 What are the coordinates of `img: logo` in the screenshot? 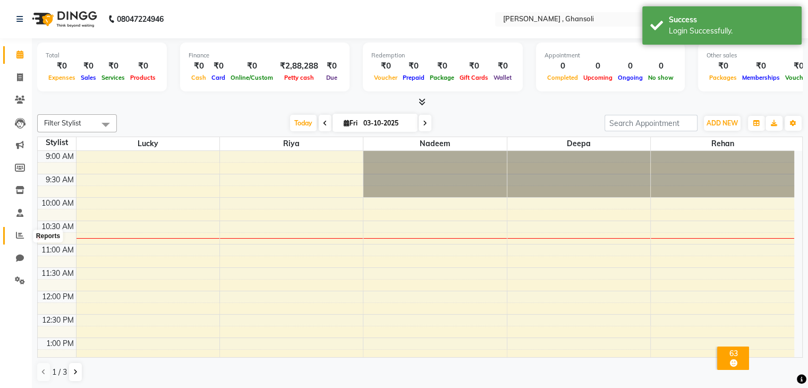 It's located at (63, 19).